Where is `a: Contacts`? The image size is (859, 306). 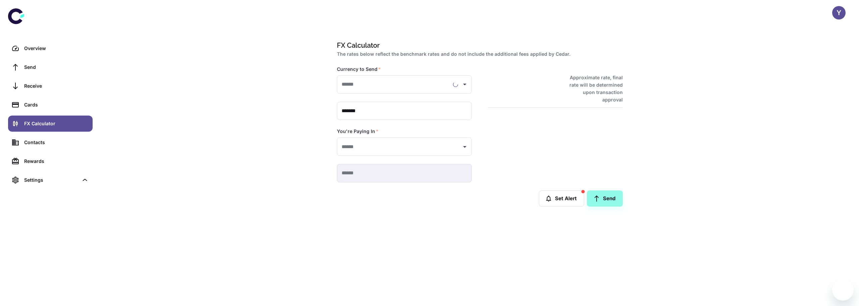 a: Contacts is located at coordinates (50, 142).